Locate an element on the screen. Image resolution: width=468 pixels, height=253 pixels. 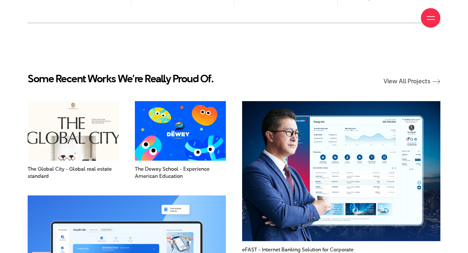
a: View All Projects is located at coordinates (412, 81).